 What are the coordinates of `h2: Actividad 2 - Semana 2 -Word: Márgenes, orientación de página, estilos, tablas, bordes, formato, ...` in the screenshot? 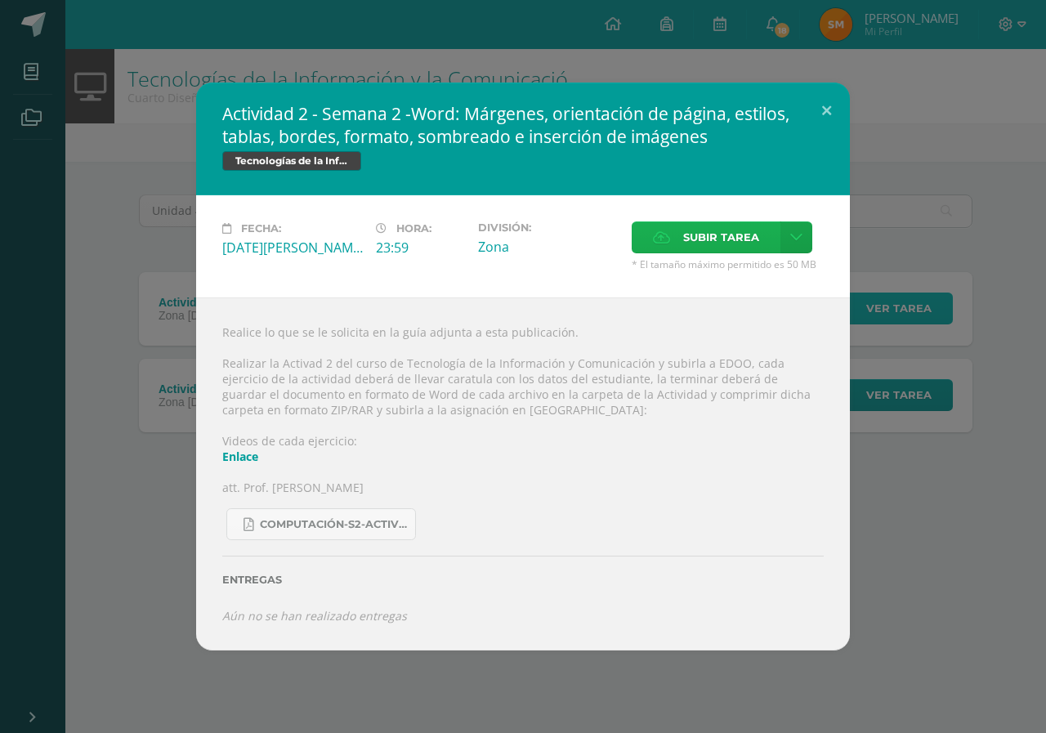 It's located at (523, 125).